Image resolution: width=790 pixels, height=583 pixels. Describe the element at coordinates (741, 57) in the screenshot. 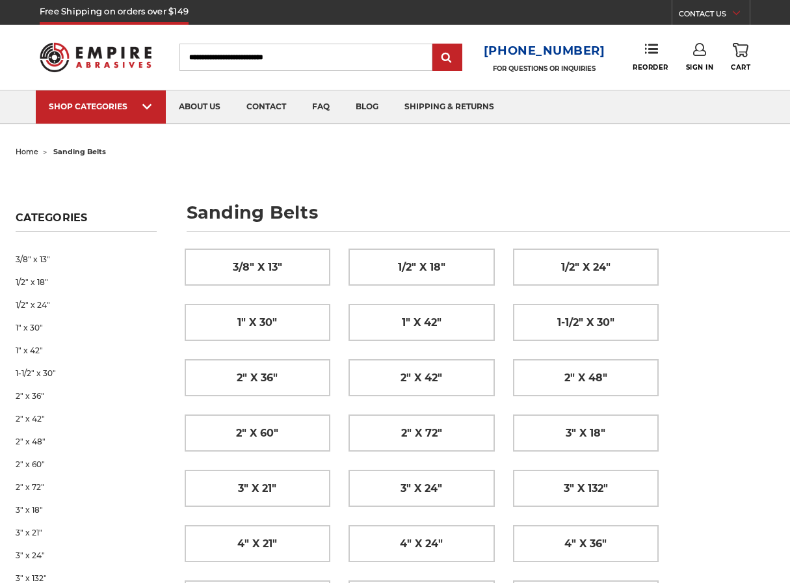

I see `a: Cart` at that location.